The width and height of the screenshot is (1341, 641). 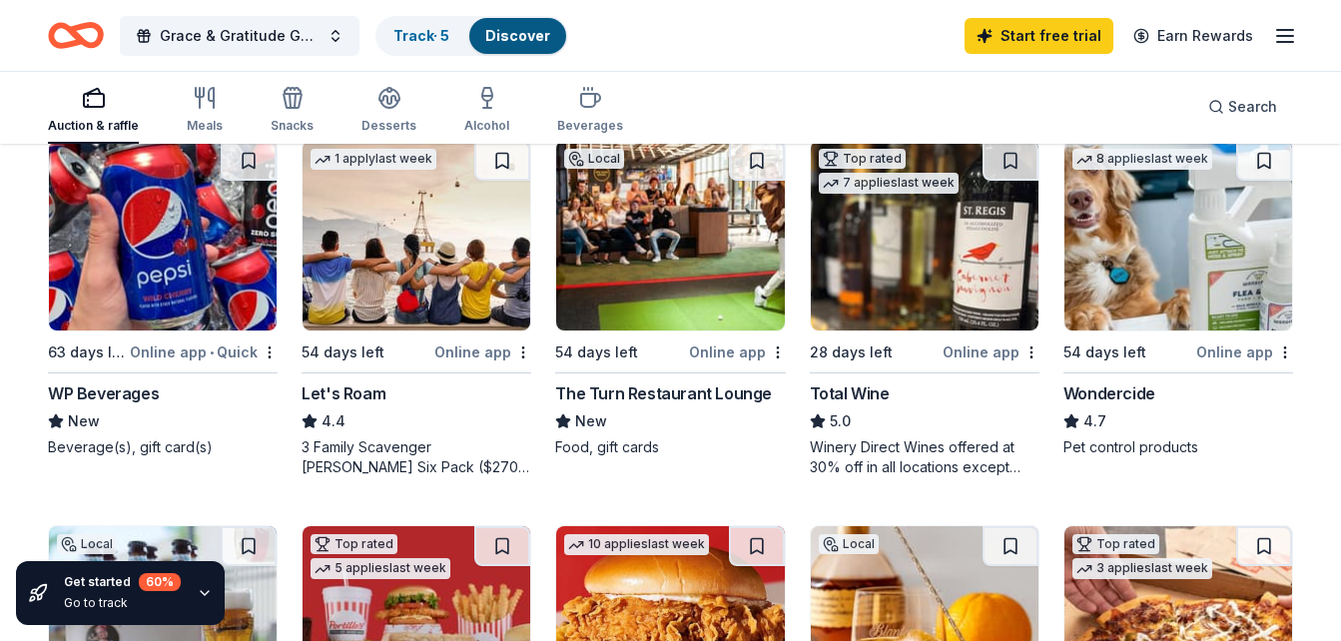 What do you see at coordinates (103, 393) in the screenshot?
I see `div: WP Beverages` at bounding box center [103, 393].